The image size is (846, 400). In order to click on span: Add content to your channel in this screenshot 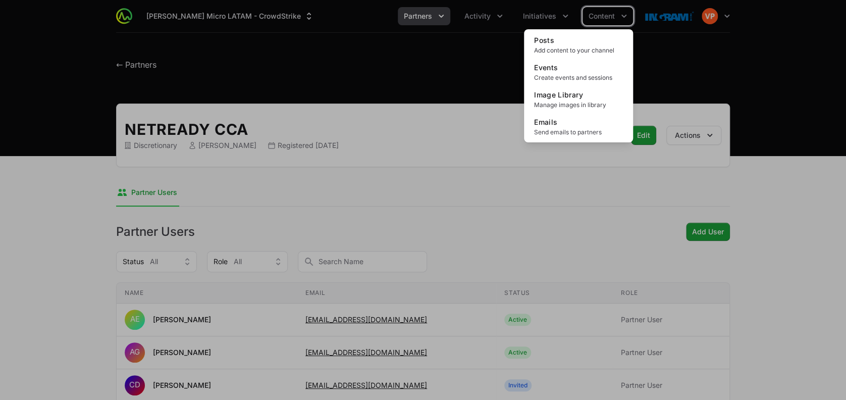, I will do `click(578, 50)`.